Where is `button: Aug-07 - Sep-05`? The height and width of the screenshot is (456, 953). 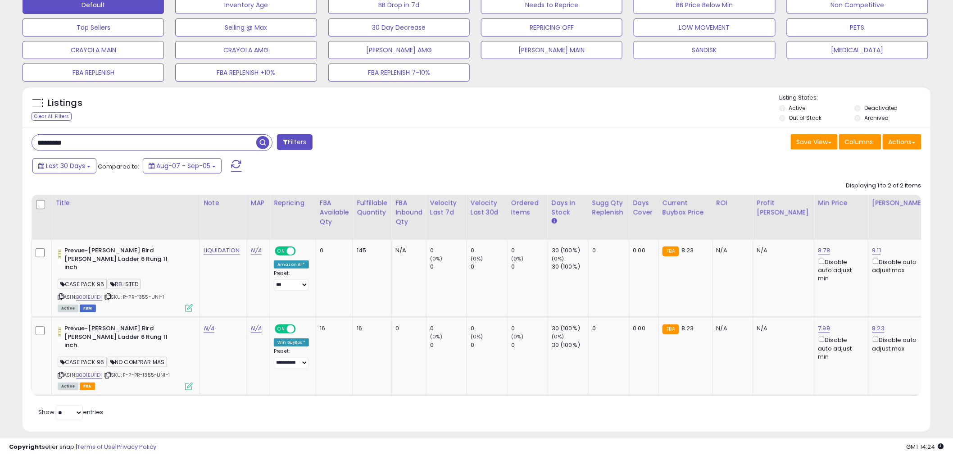 button: Aug-07 - Sep-05 is located at coordinates (182, 166).